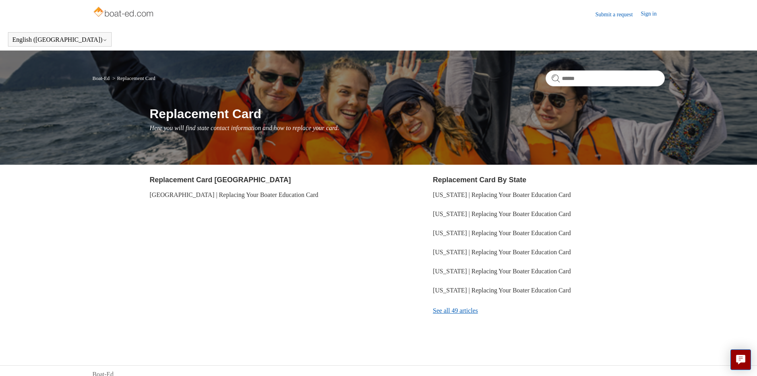 The image size is (757, 376). What do you see at coordinates (479, 180) in the screenshot?
I see `a: Replacement Card By State` at bounding box center [479, 180].